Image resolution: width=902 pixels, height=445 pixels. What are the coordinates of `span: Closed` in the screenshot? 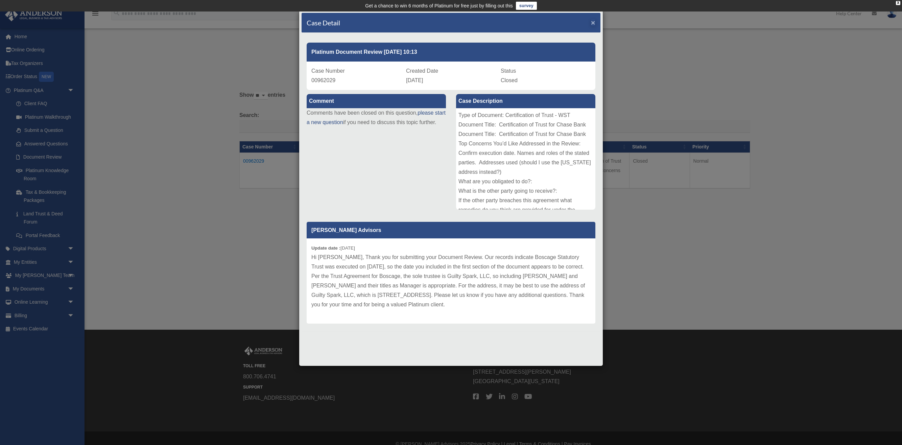 It's located at (509, 80).